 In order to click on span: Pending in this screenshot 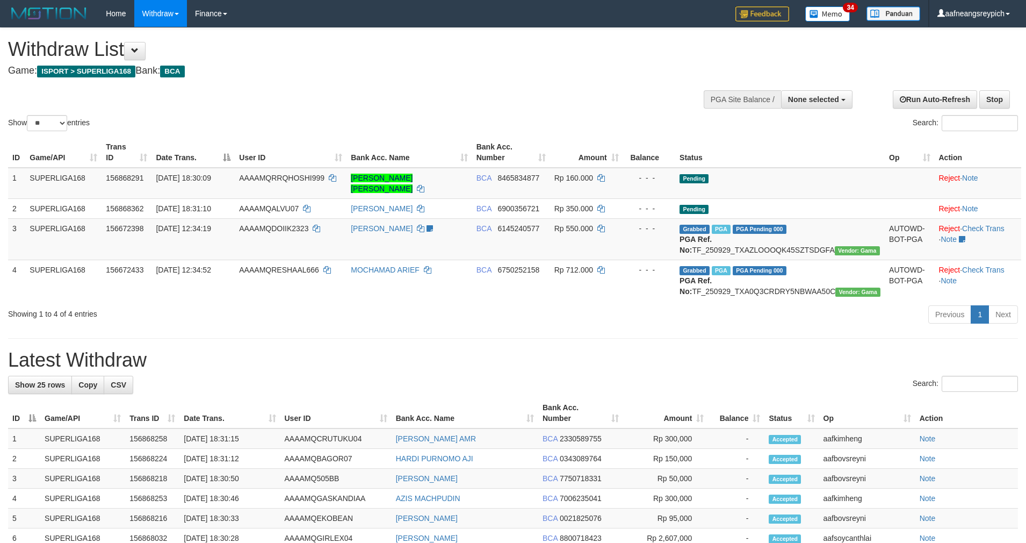, I will do `click(694, 178)`.